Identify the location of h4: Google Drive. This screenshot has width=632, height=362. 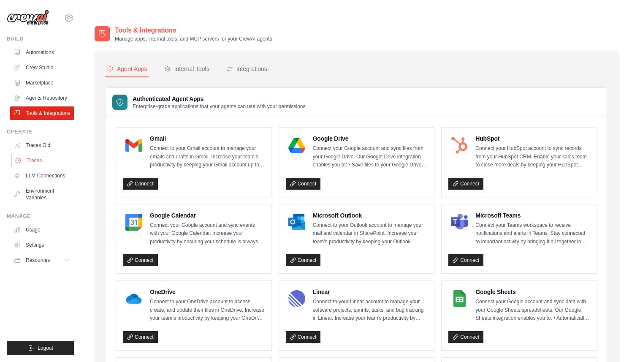
(370, 138).